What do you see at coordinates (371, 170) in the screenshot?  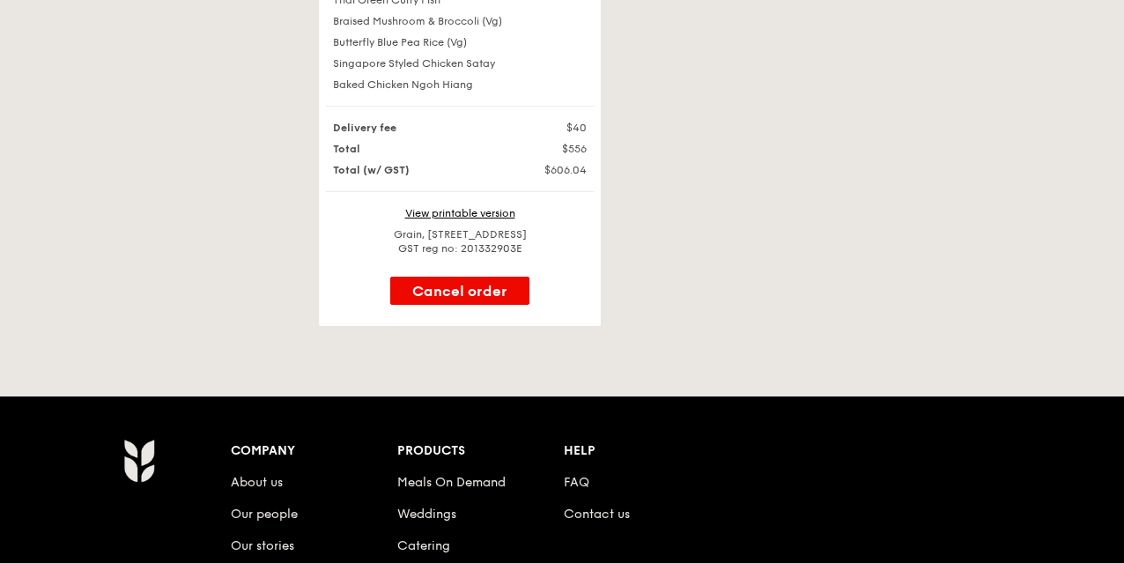 I see `strong: Total (w/ GST)` at bounding box center [371, 170].